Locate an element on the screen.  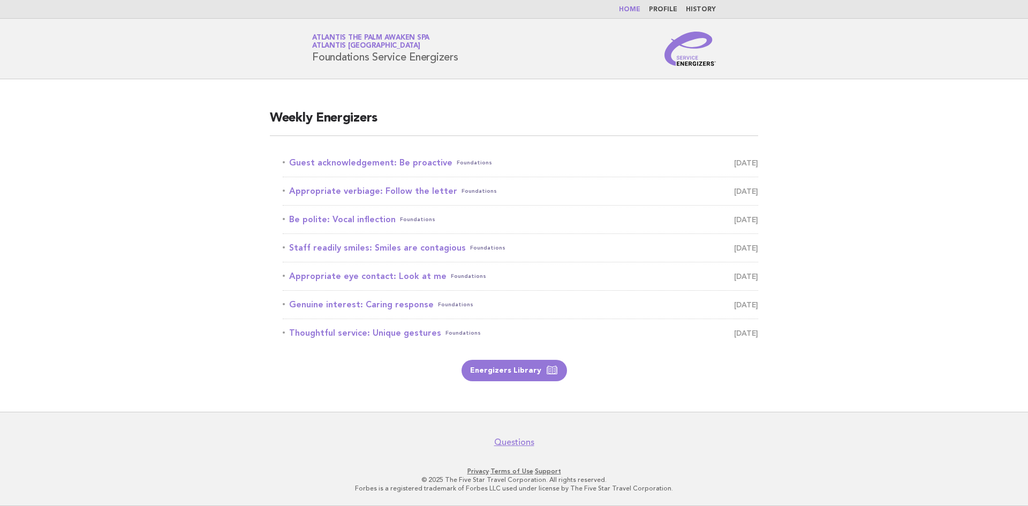
a: Energizers Library is located at coordinates (514, 371).